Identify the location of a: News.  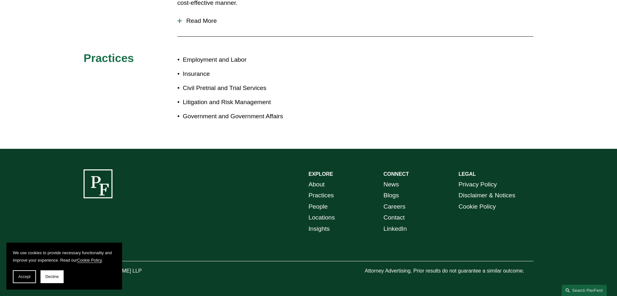
(391, 185).